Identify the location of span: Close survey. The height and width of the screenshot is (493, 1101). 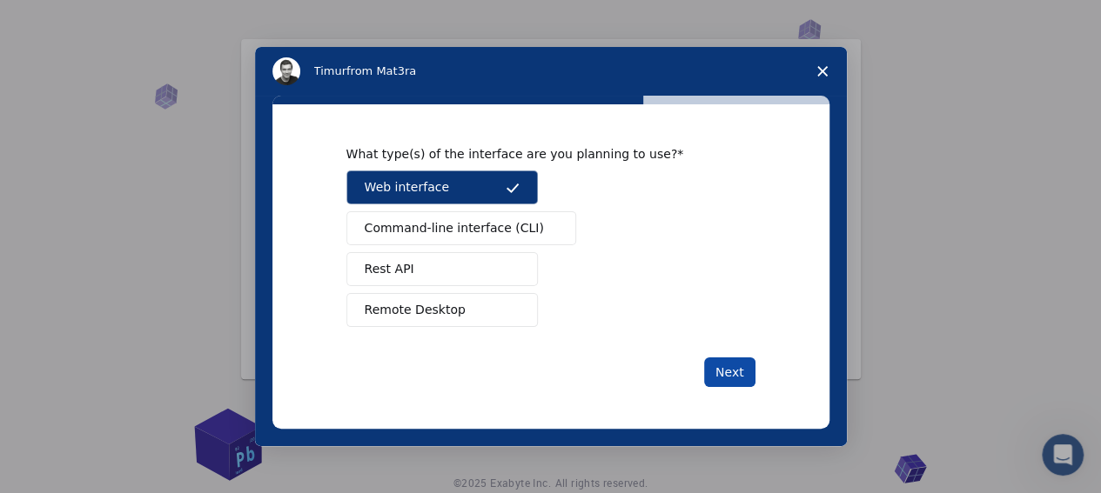
(822, 71).